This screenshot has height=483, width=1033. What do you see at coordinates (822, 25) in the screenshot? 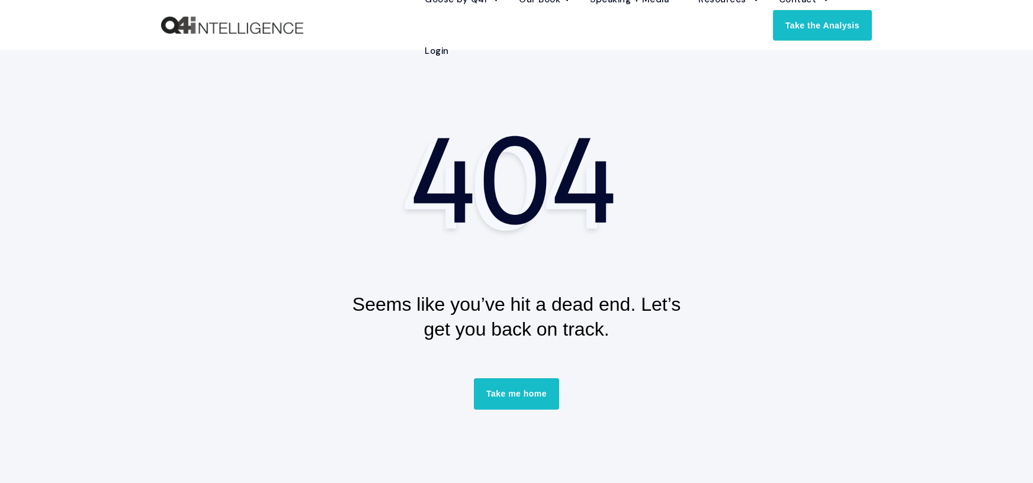
I see `a: Take the Analysis` at bounding box center [822, 25].